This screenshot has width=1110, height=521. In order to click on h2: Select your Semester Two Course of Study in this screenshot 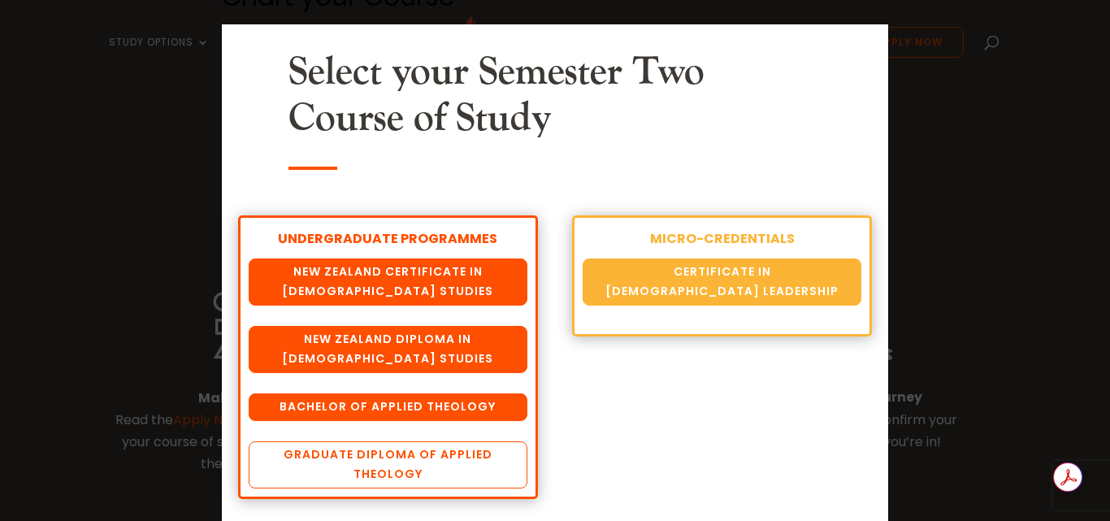, I will do `click(555, 99)`.